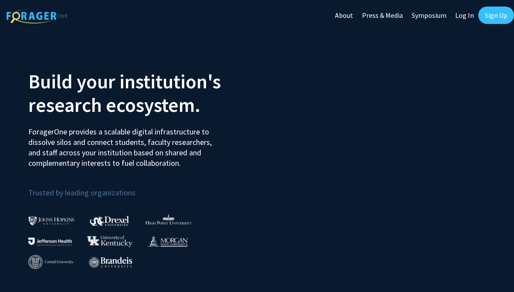 This screenshot has height=292, width=514. What do you see at coordinates (37, 16) in the screenshot?
I see `img: ForagerOne Logo` at bounding box center [37, 16].